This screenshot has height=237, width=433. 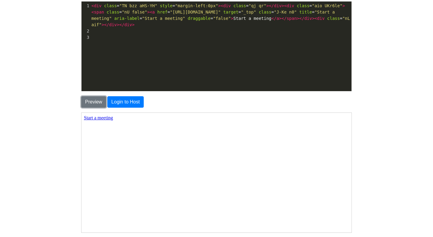 What do you see at coordinates (285, 12) in the screenshot?
I see `span: "J-Ke n0"` at bounding box center [285, 12].